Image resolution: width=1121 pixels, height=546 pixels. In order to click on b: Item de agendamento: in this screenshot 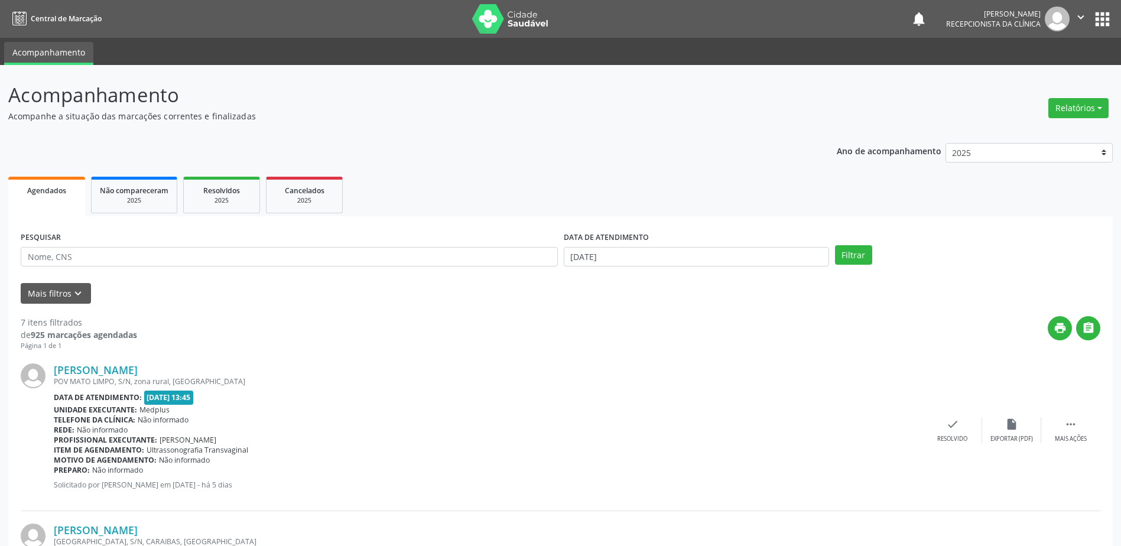, I will do `click(99, 450)`.